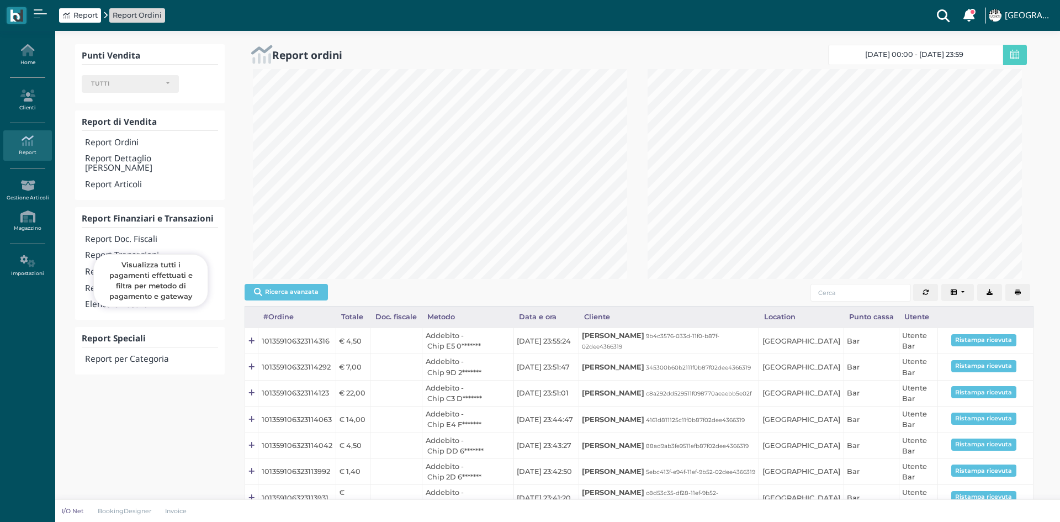 This screenshot has height=522, width=1060. What do you see at coordinates (27, 55) in the screenshot?
I see `a: Home` at bounding box center [27, 55].